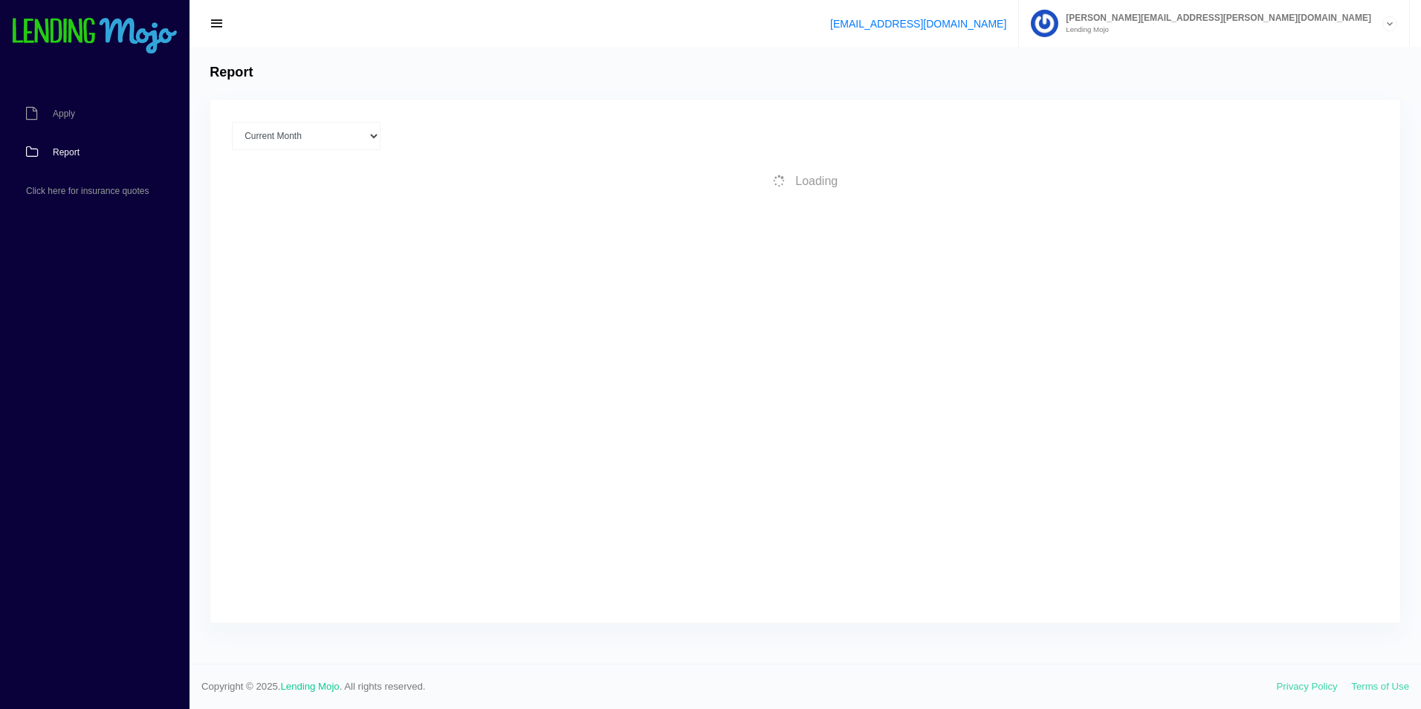 The height and width of the screenshot is (709, 1421). What do you see at coordinates (66, 152) in the screenshot?
I see `span: Report` at bounding box center [66, 152].